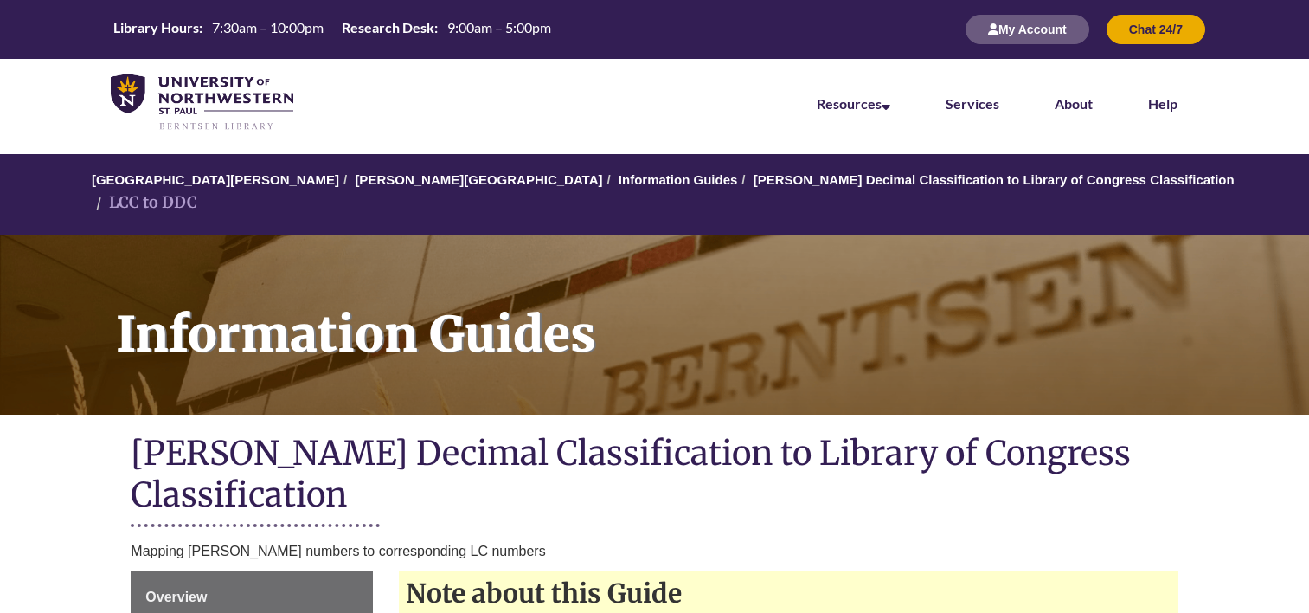 The width and height of the screenshot is (1309, 613). Describe the element at coordinates (853, 103) in the screenshot. I see `a: Resources` at that location.